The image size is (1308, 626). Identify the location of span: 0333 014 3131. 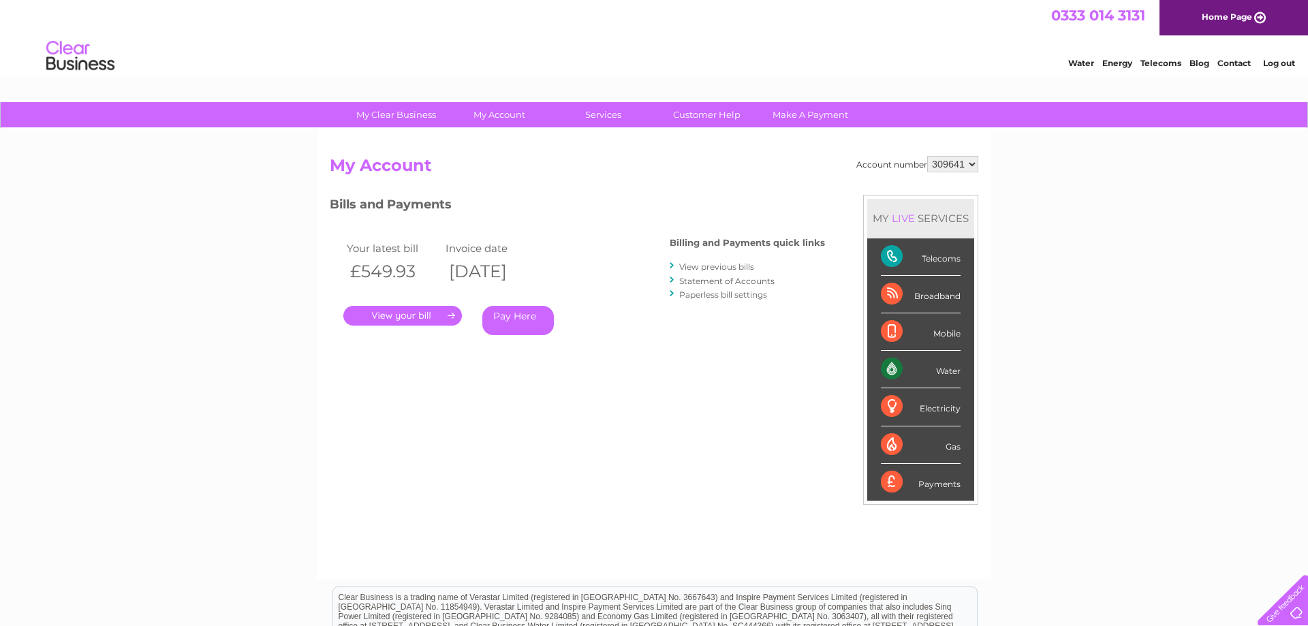
(1098, 15).